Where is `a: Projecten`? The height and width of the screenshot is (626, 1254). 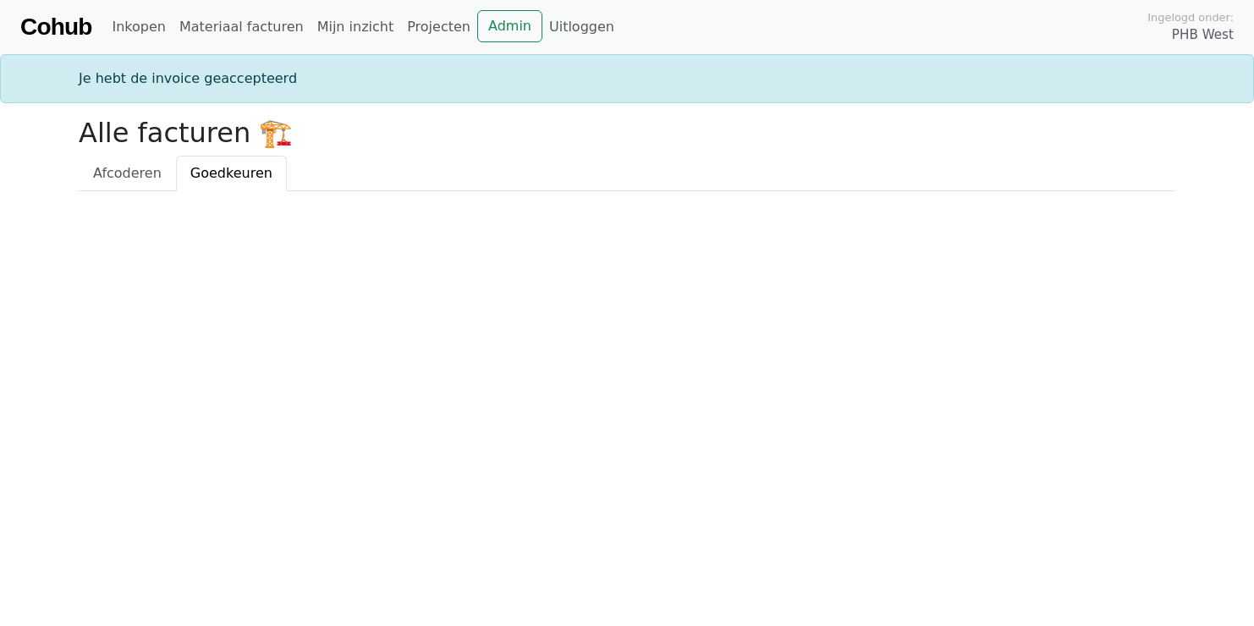
a: Projecten is located at coordinates (438, 27).